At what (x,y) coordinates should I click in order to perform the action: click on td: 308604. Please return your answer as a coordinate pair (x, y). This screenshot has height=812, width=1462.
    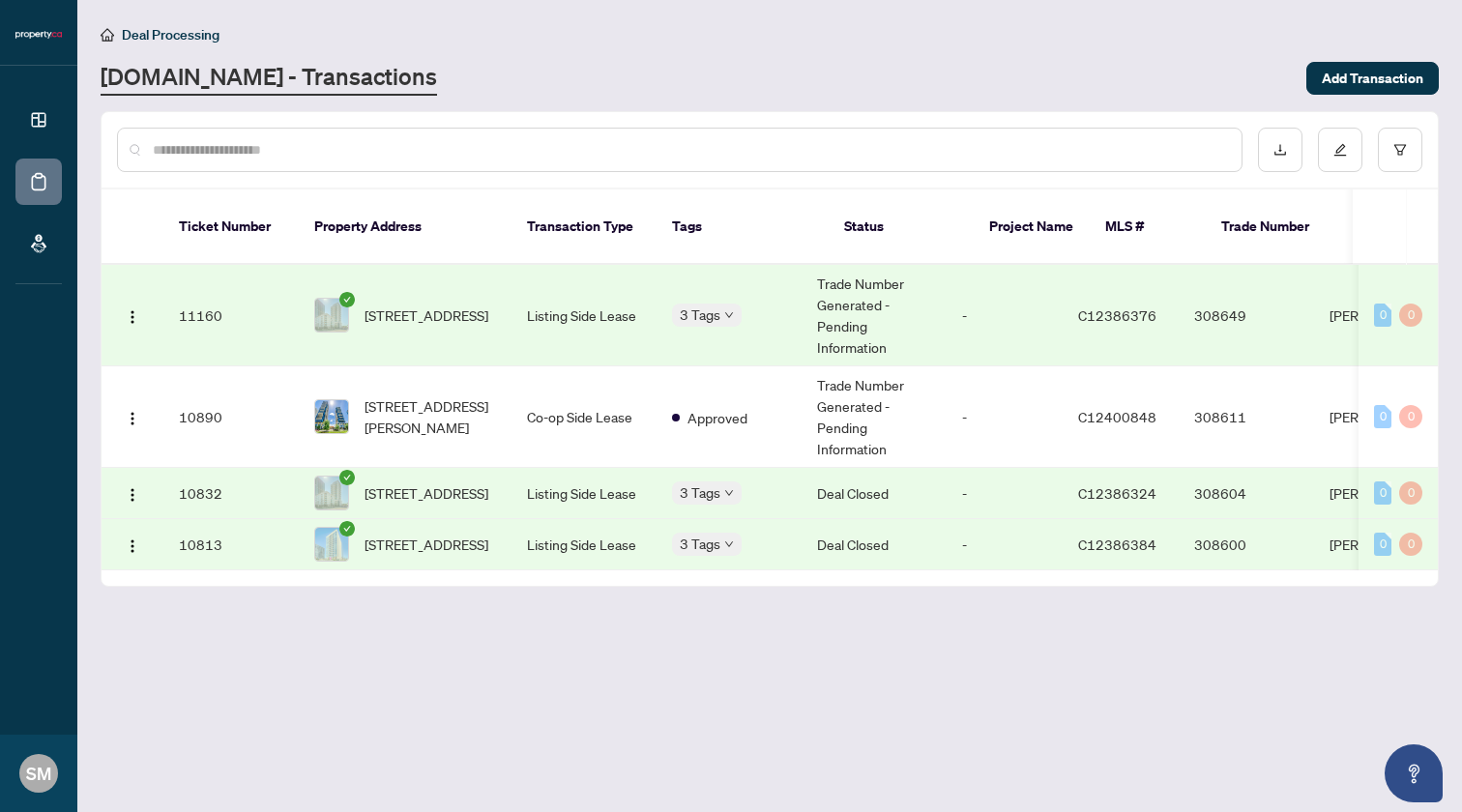
    Looking at the image, I should click on (1247, 493).